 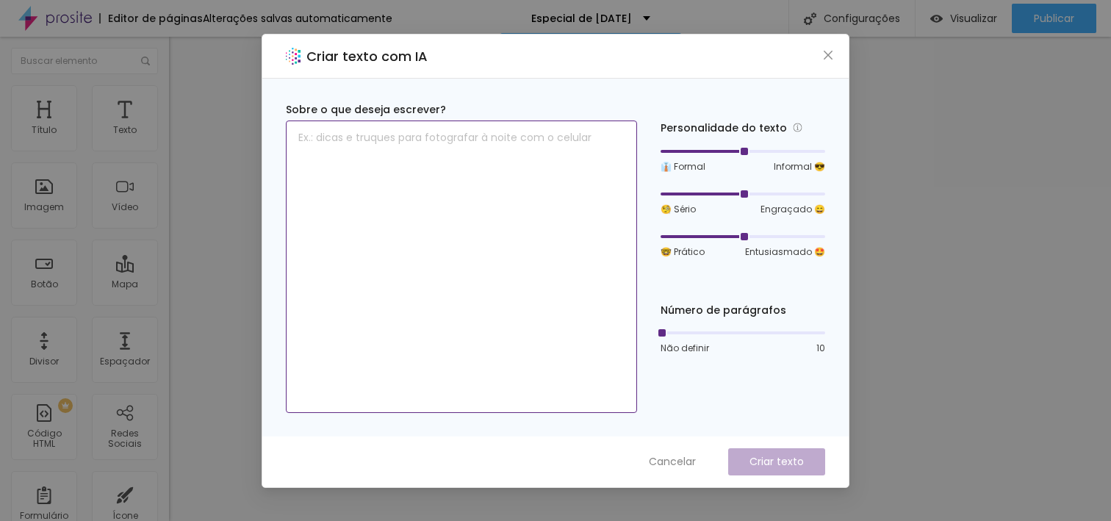 I want to click on div: Imagem, so click(x=44, y=207).